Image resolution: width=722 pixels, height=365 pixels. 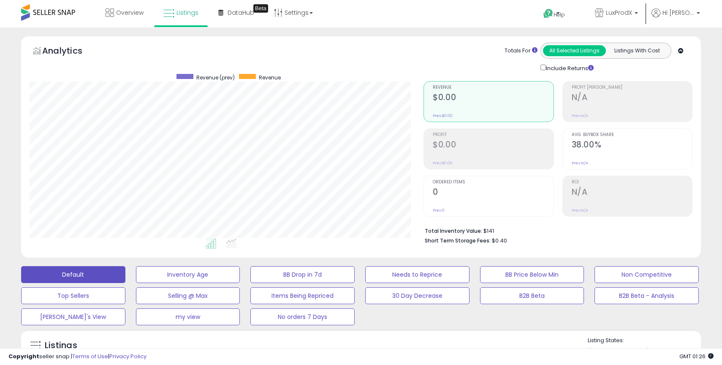 I want to click on button: No orders 7 Days, so click(x=302, y=317).